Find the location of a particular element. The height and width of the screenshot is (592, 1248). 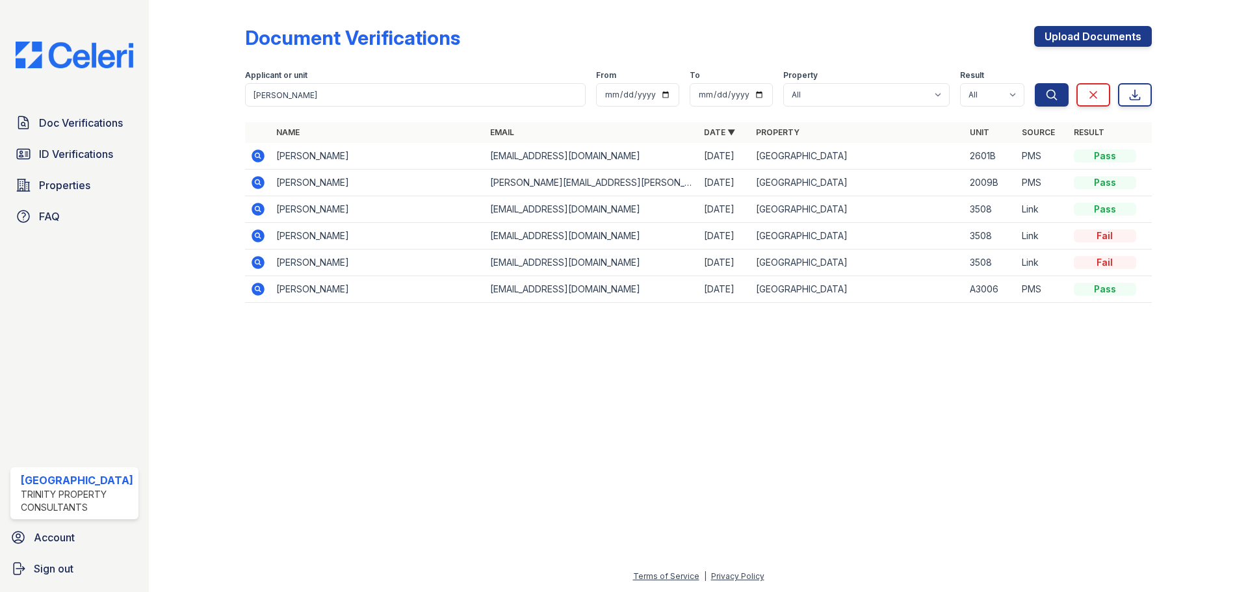

label: Applicant or unit is located at coordinates (276, 75).